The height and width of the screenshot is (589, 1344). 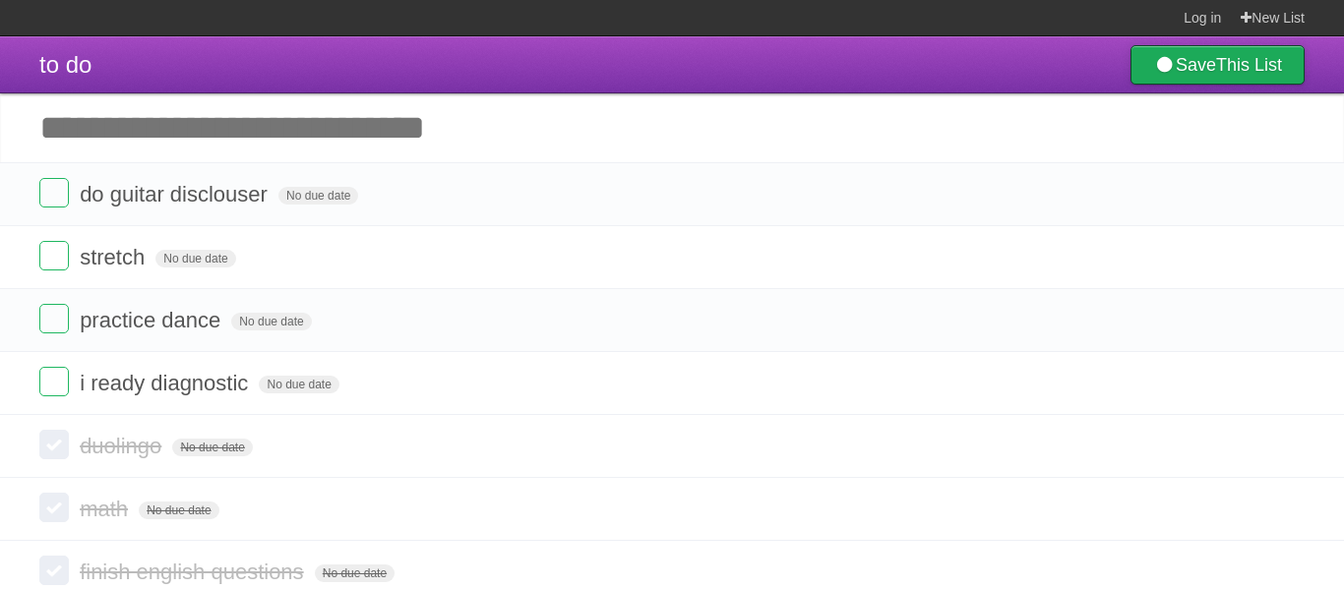 What do you see at coordinates (65, 64) in the screenshot?
I see `span: to do` at bounding box center [65, 64].